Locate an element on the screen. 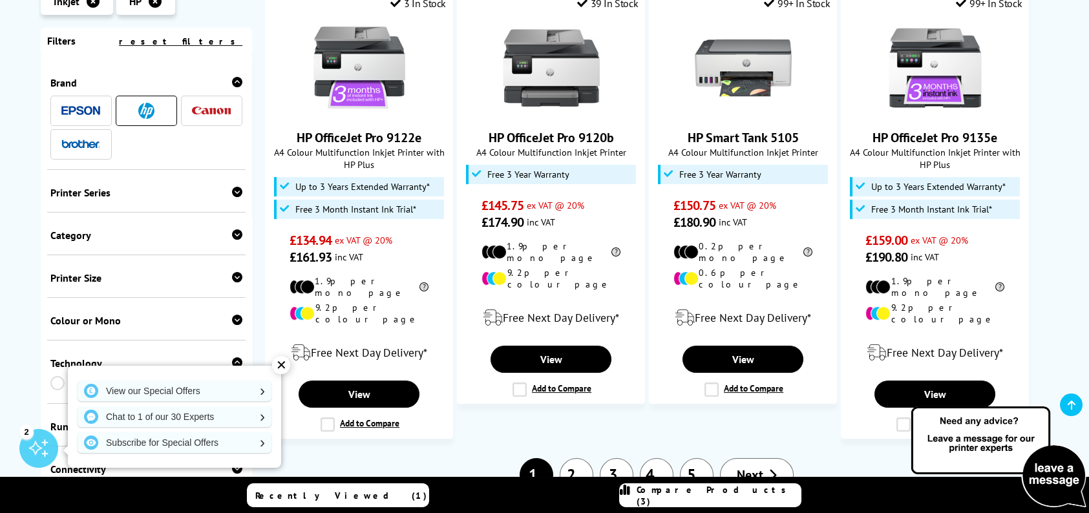 The height and width of the screenshot is (513, 1089). span: £145.75 is located at coordinates (502, 206).